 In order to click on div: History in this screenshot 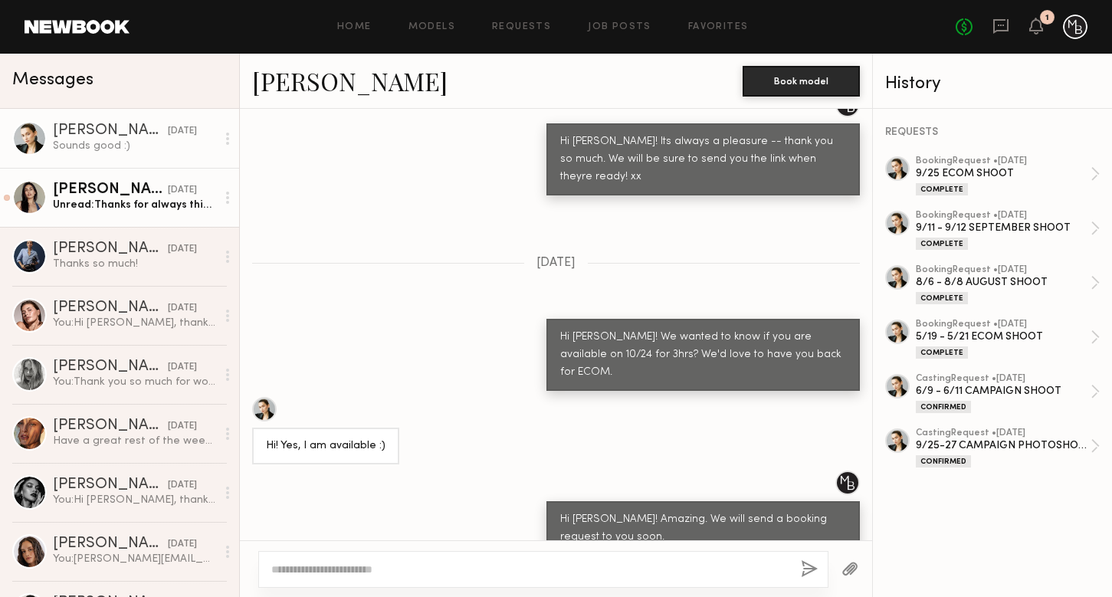, I will do `click(993, 84)`.